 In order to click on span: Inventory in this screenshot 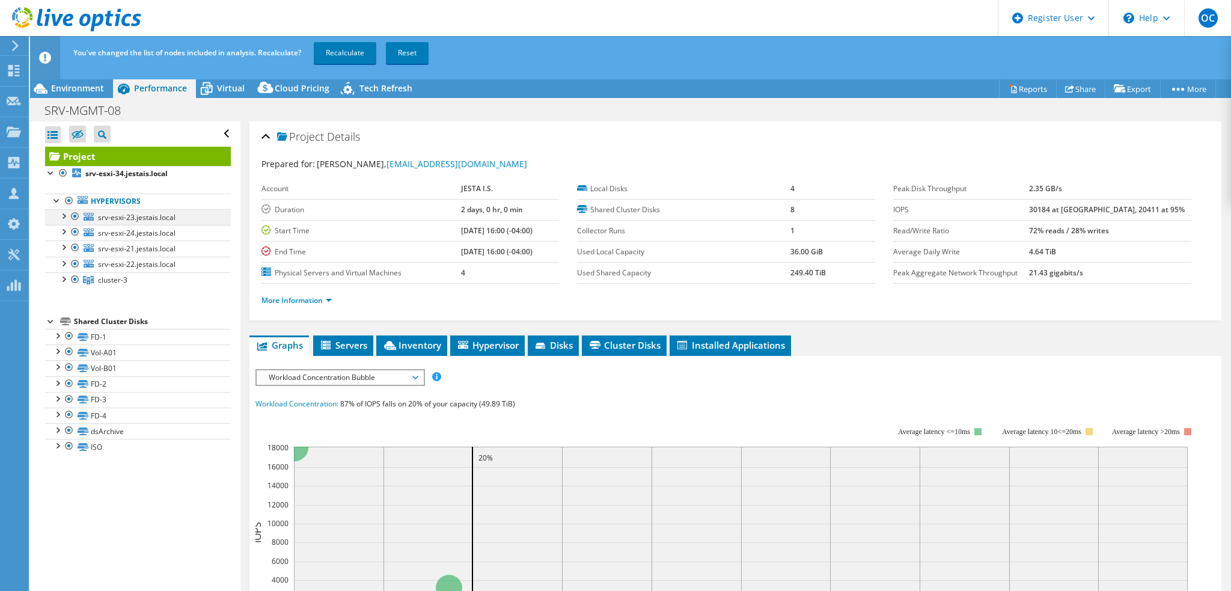, I will do `click(412, 345)`.